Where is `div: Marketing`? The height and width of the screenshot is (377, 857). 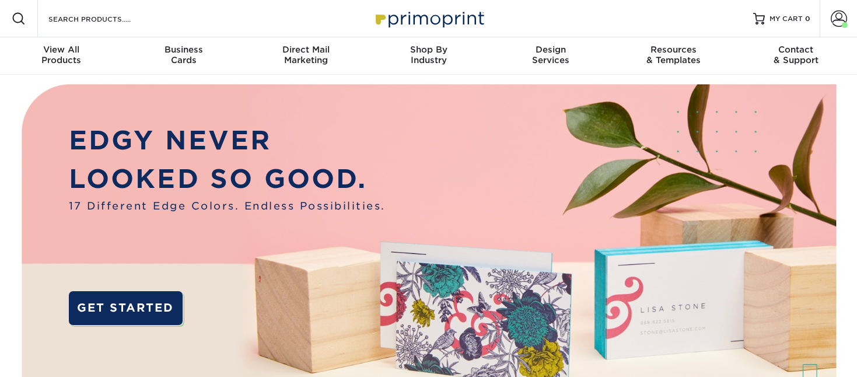
div: Marketing is located at coordinates (306, 55).